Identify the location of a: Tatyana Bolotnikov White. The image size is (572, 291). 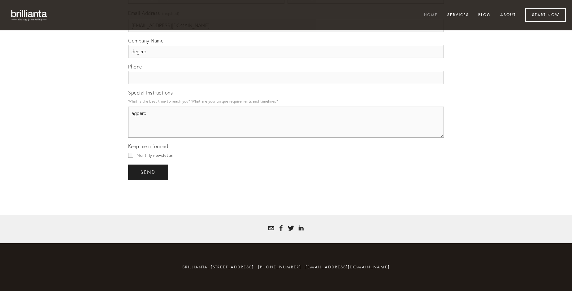
(281, 228).